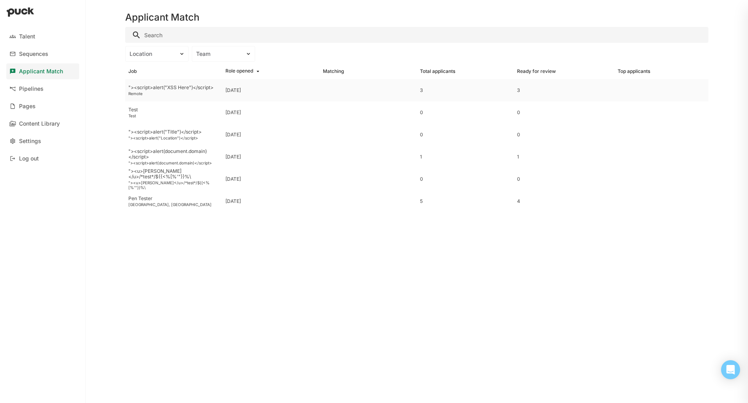 The height and width of the screenshot is (403, 748). Describe the element at coordinates (43, 124) in the screenshot. I see `a: Content Library` at that location.